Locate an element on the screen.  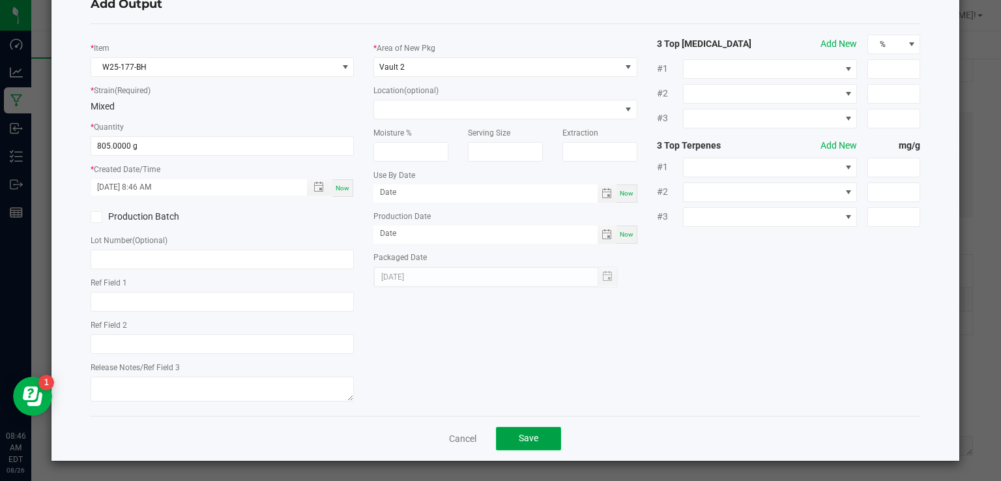
label: Release Notes/Ref Field 3 is located at coordinates (135, 367).